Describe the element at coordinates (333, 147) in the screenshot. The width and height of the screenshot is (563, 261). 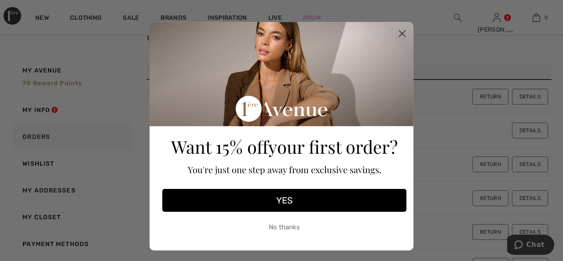
I see `span: your first order?` at that location.